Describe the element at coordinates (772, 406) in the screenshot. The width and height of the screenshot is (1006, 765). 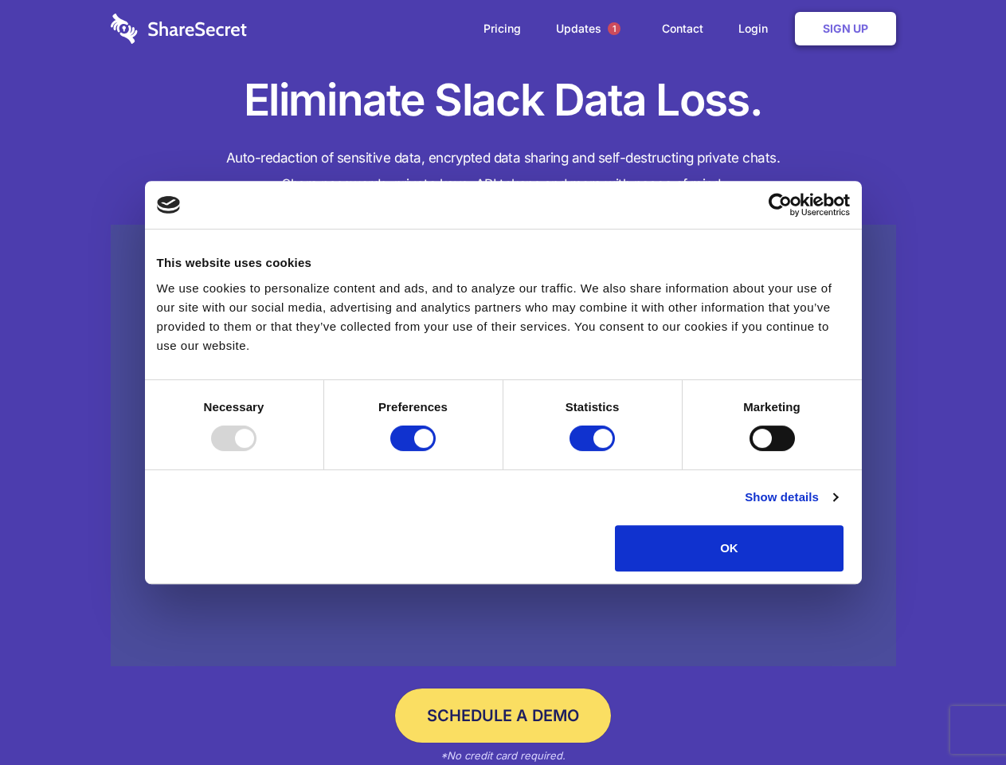
I see `strong: Marketing` at that location.